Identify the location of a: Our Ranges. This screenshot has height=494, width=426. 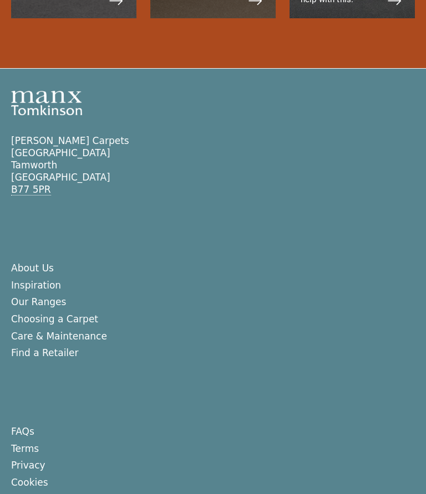
(38, 302).